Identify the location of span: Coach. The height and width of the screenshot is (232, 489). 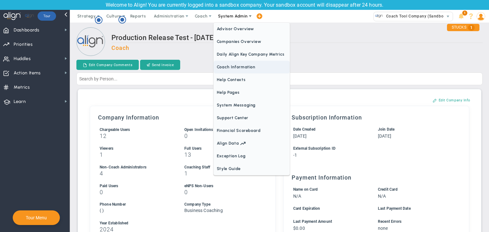
(201, 16).